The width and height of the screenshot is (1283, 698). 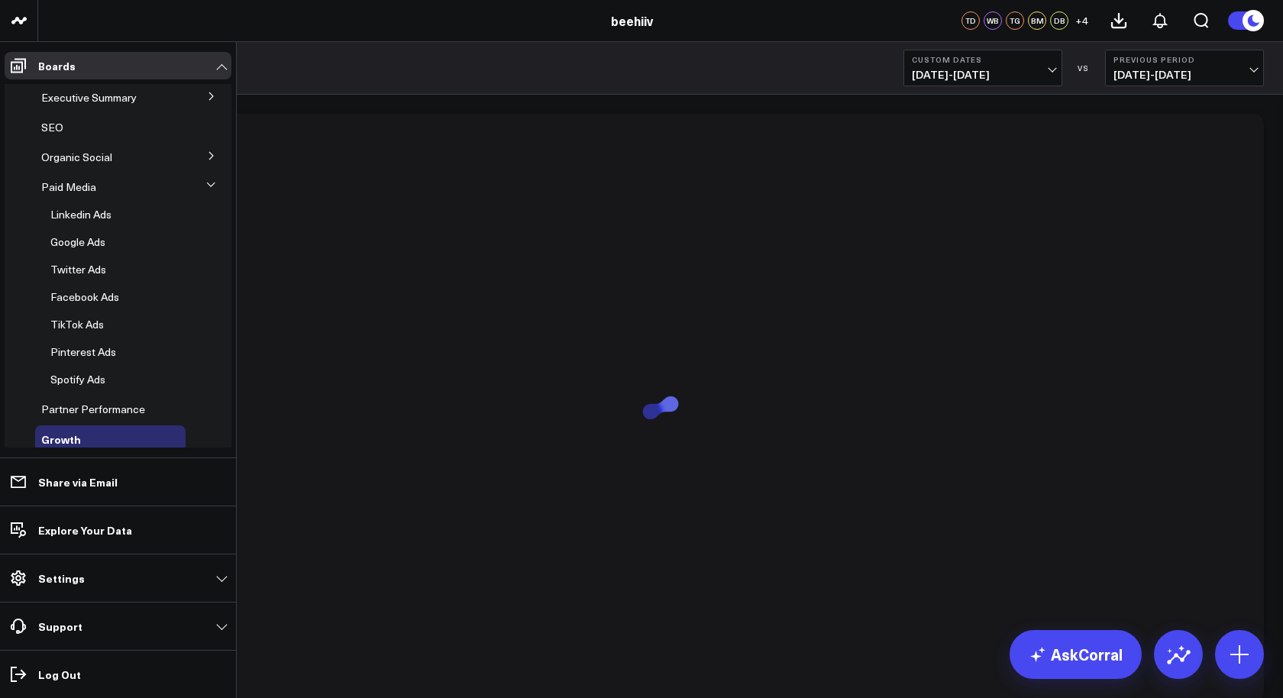 What do you see at coordinates (81, 215) in the screenshot?
I see `a: Linkedin Ads` at bounding box center [81, 215].